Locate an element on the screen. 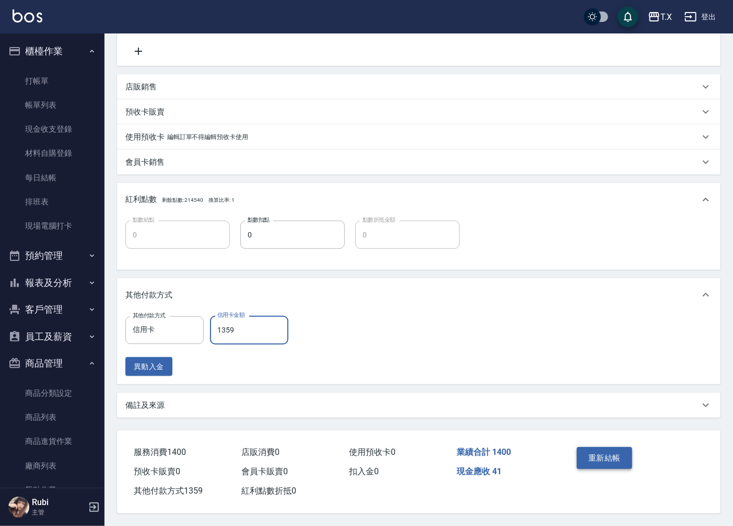 Image resolution: width=733 pixels, height=526 pixels. span: 會員卡販賣 0 is located at coordinates (264, 471).